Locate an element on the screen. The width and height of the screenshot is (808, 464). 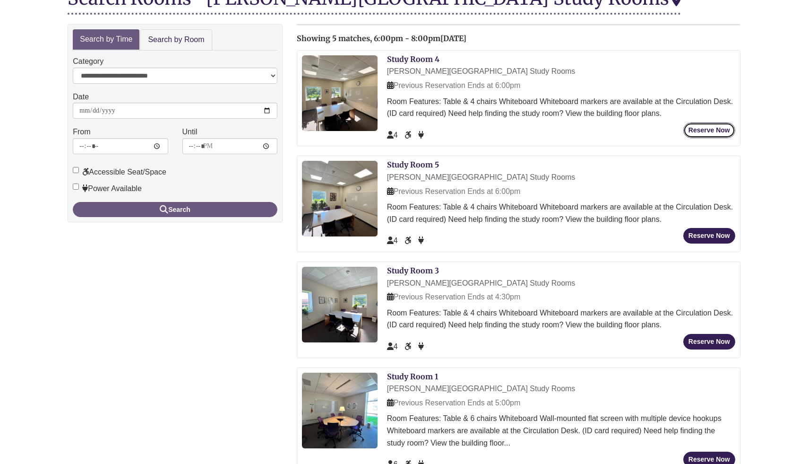
label: Accessible Seat/Space is located at coordinates (120, 172).